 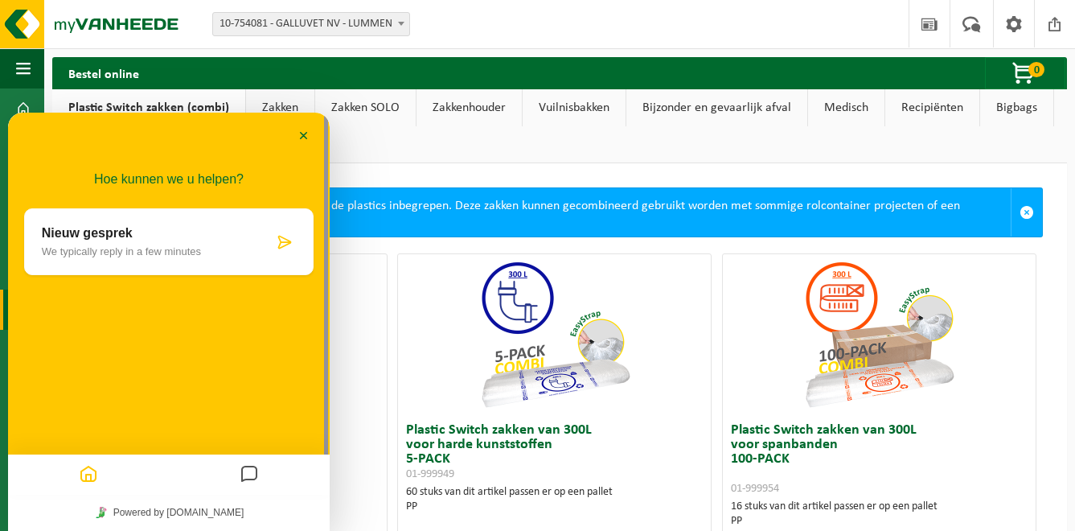 I want to click on h3: Plastic Switch zakken van 300L voor harde kunststoffen 5-PACK, so click(x=554, y=452).